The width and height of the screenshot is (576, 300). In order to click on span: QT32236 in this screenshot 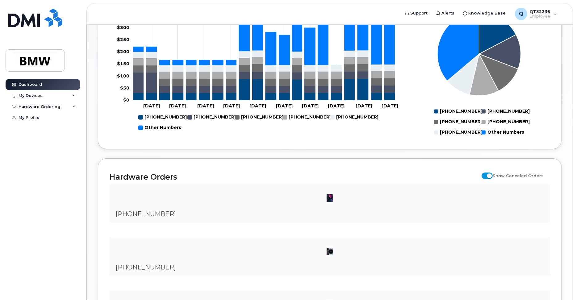, I will do `click(540, 11)`.